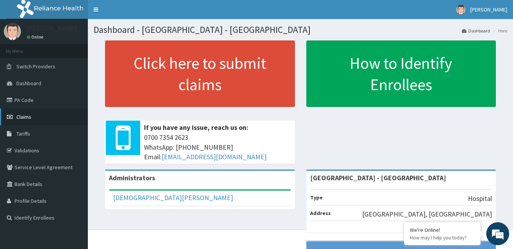  I want to click on a: Click here to submit claims, so click(200, 74).